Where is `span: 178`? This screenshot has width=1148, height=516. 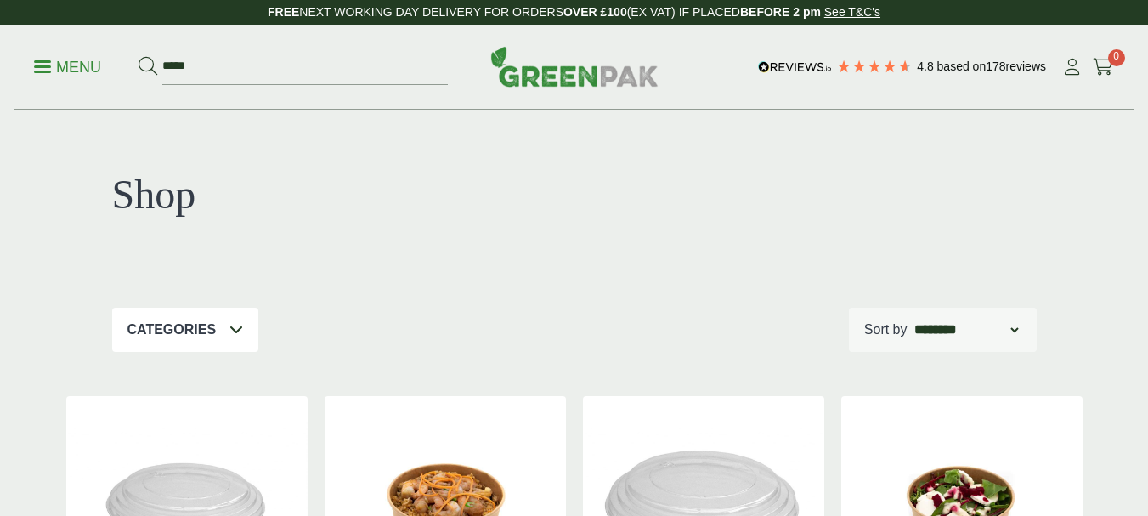
span: 178 is located at coordinates (995, 66).